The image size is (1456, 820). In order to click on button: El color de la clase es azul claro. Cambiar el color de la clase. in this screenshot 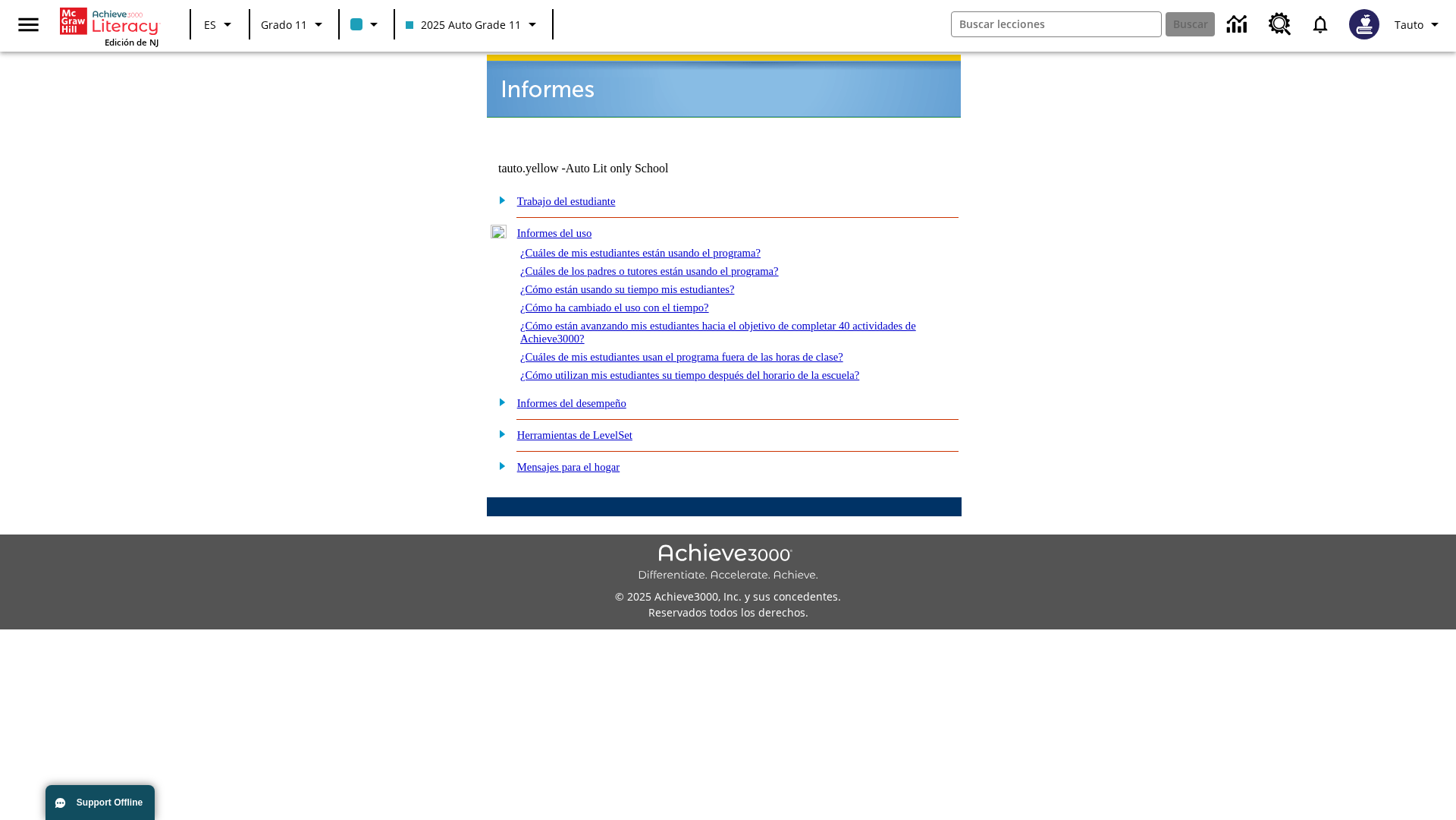, I will do `click(366, 24)`.